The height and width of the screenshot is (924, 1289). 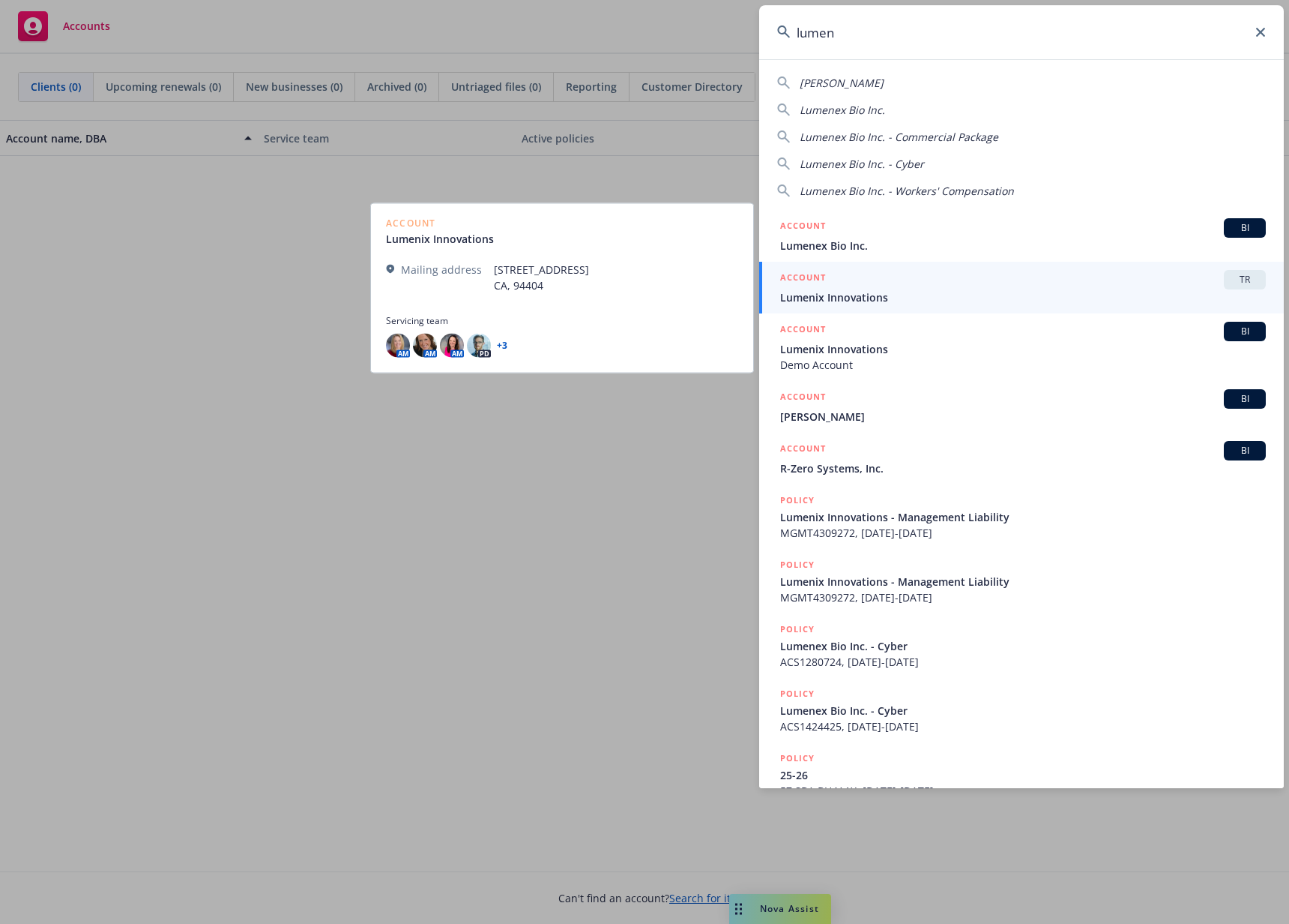 What do you see at coordinates (1024, 468) in the screenshot?
I see `span: R-Zero Systems, Inc.` at bounding box center [1024, 468].